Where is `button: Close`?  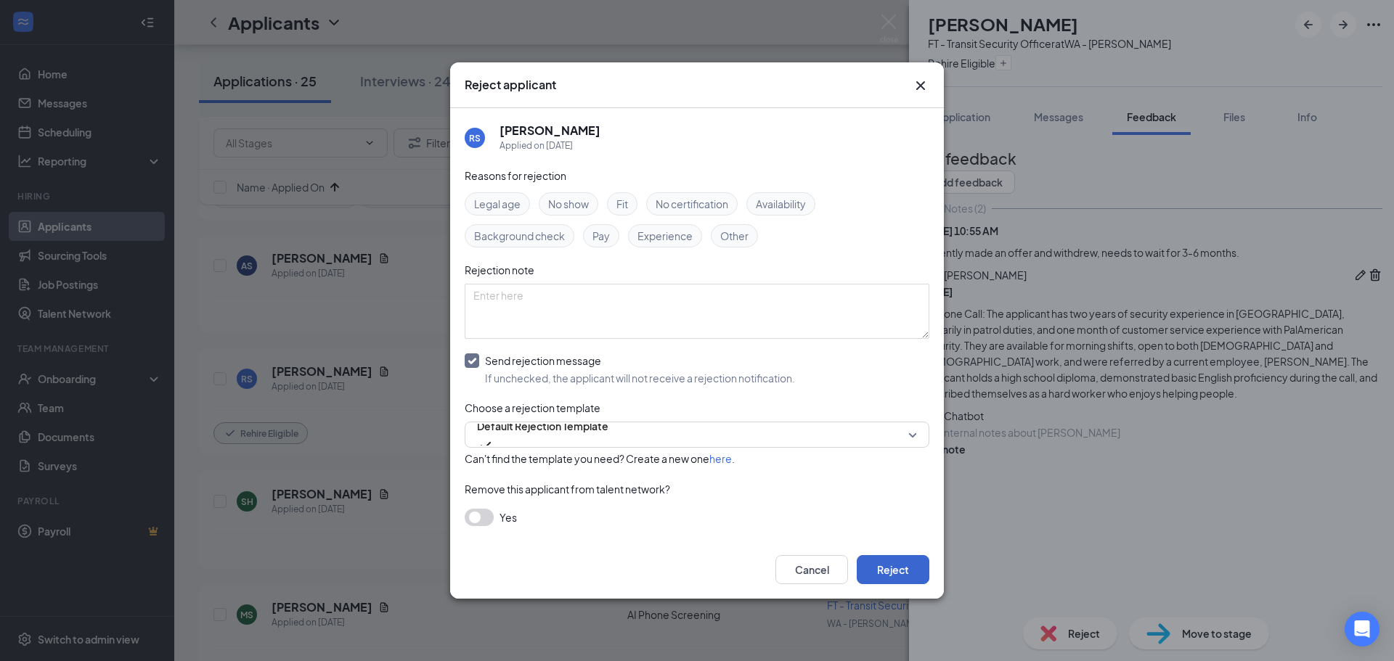
button: Close is located at coordinates (920, 86).